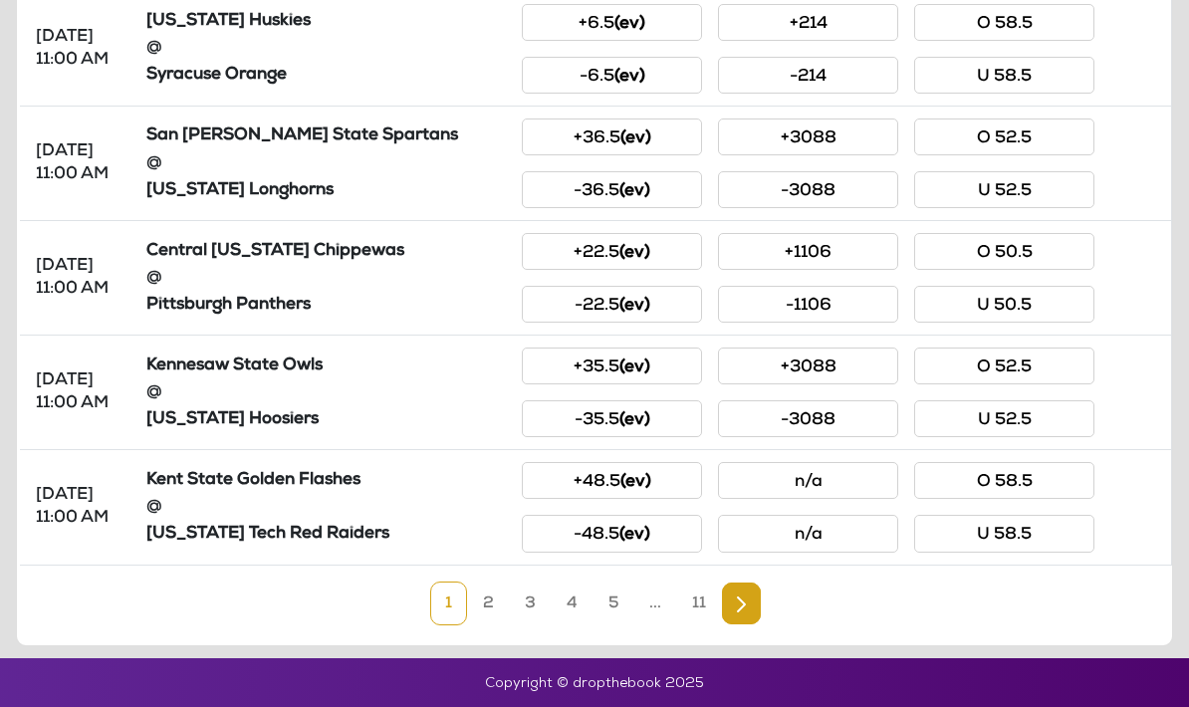 This screenshot has height=707, width=1189. What do you see at coordinates (612, 480) in the screenshot?
I see `button: +48.5(ev)` at bounding box center [612, 480].